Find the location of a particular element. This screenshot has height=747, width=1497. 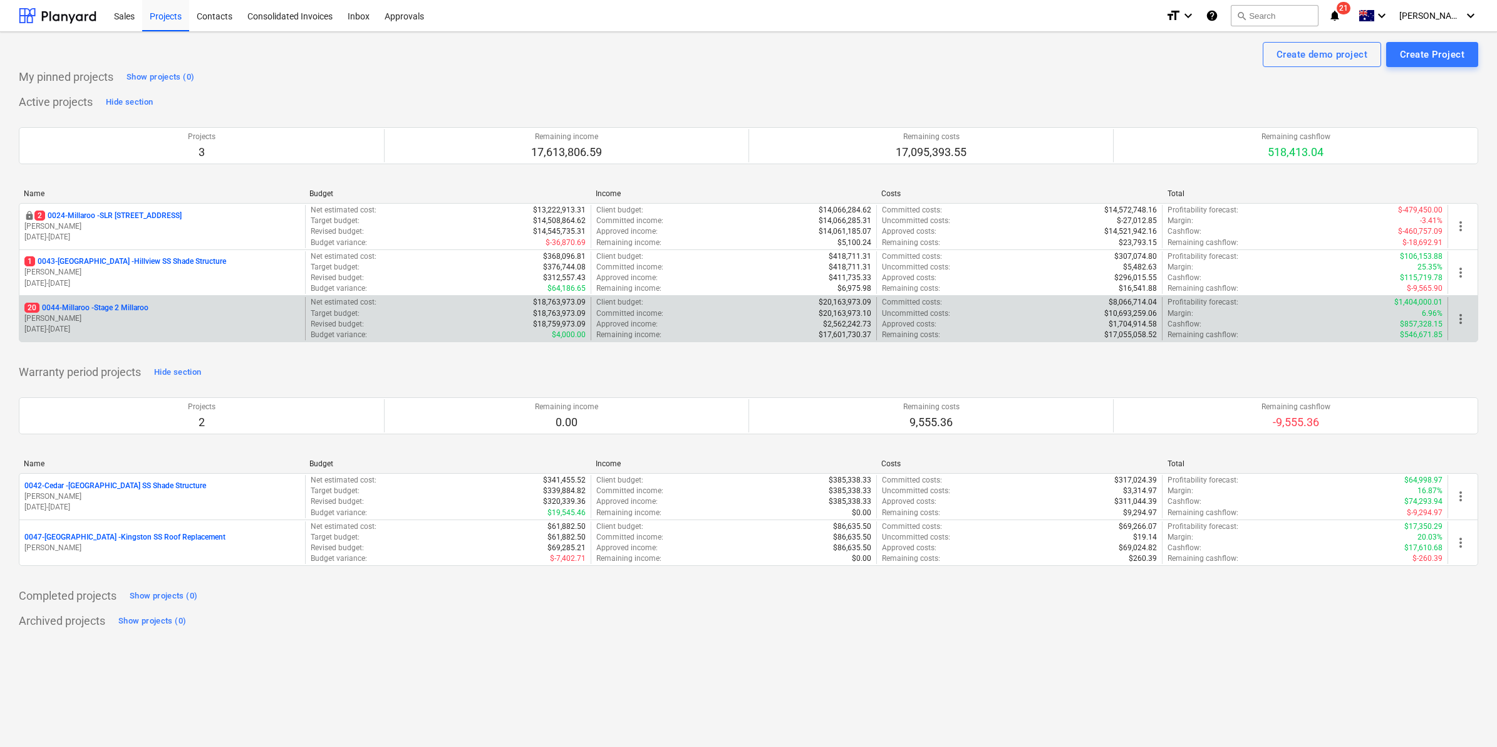

p: $64,186.65 is located at coordinates (566, 288).